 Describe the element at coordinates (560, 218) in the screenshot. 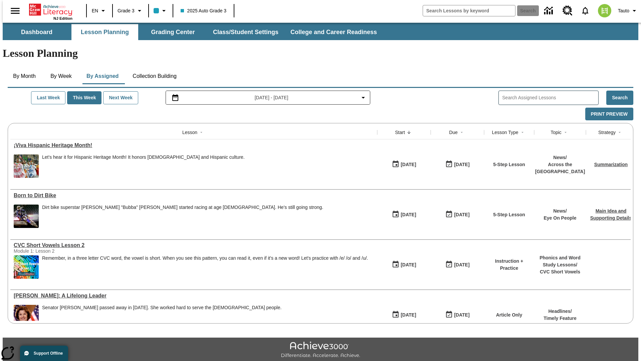

I see `p: Eye On People` at that location.